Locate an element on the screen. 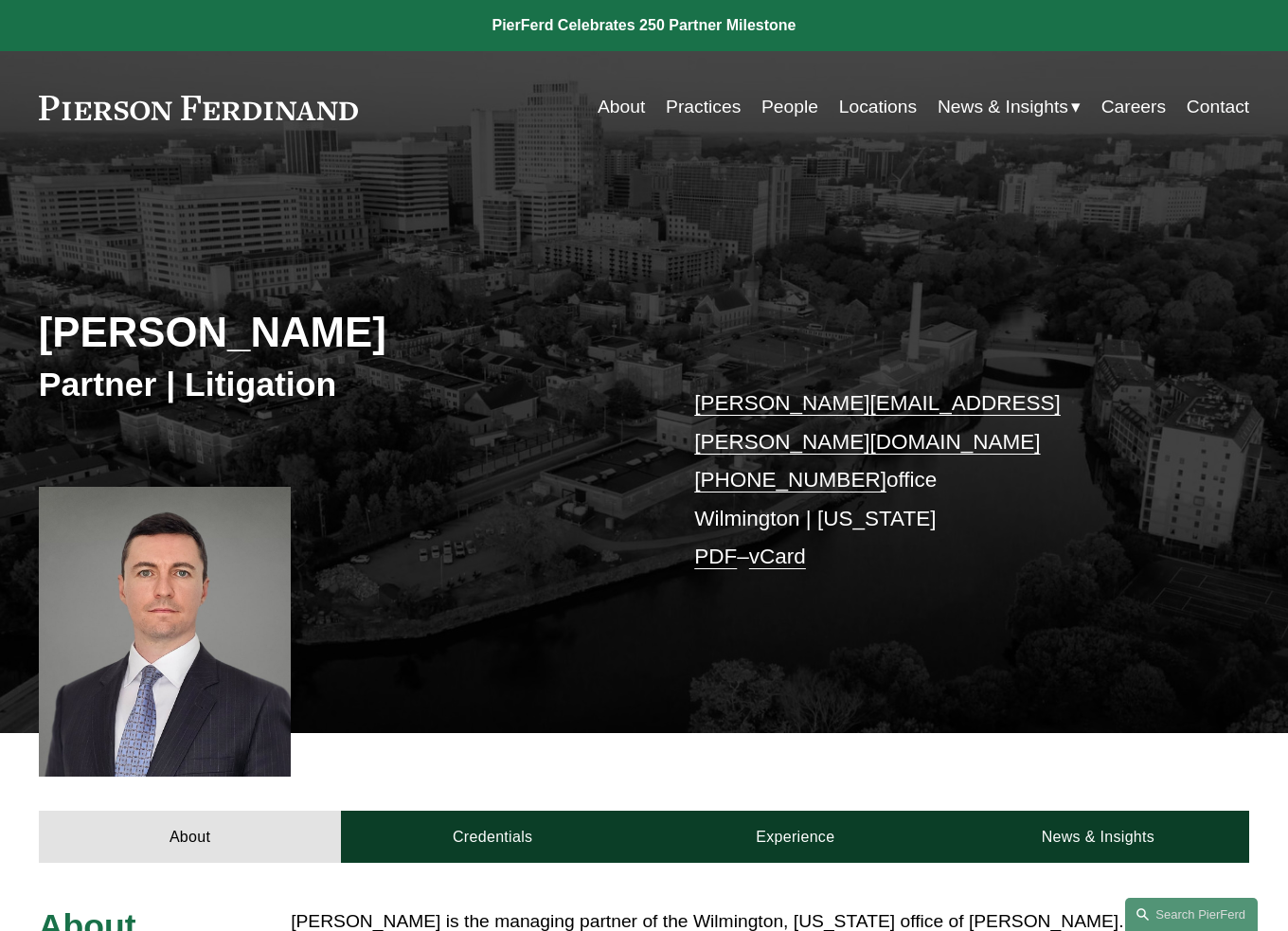  a: News & Insights is located at coordinates (1098, 836).